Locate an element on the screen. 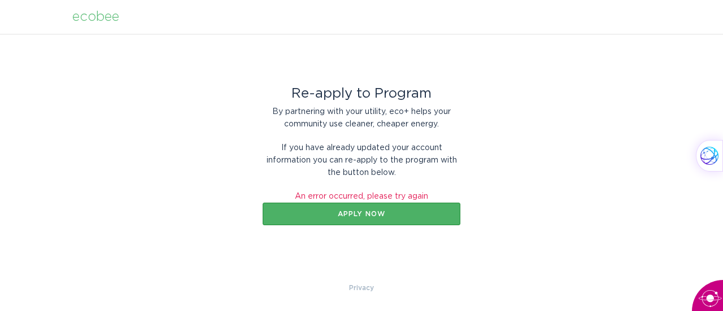 This screenshot has width=723, height=311. div: By partnering with your utility, eco+ helps your community use cleaner, cheaper energy. is located at coordinates (362, 118).